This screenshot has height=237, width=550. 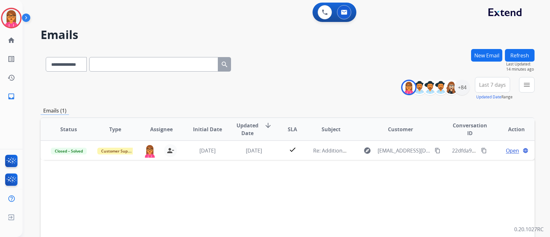 What do you see at coordinates (355, 150) in the screenshot?
I see `span: Re: Additional Information Needed` at bounding box center [355, 150].